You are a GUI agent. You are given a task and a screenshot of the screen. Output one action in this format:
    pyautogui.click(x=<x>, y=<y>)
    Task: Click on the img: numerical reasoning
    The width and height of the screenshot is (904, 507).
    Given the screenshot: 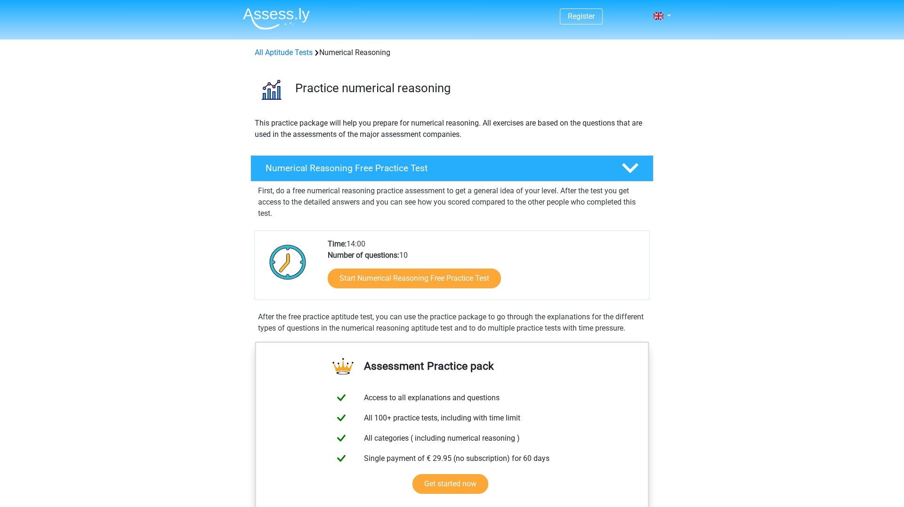 What is the action you would take?
    pyautogui.click(x=271, y=89)
    